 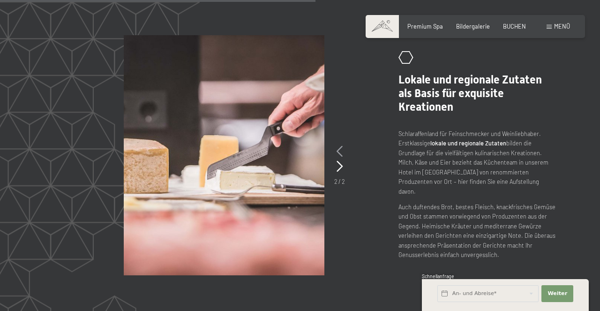 What do you see at coordinates (514, 26) in the screenshot?
I see `span: BUCHEN` at bounding box center [514, 26].